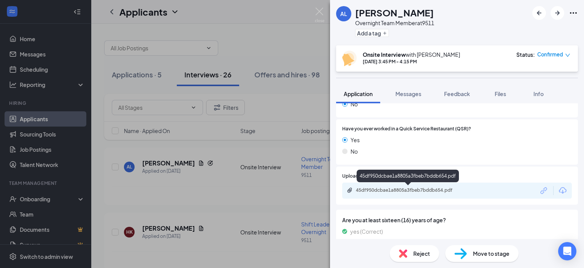 This screenshot has width=584, height=268. Describe the element at coordinates (384, 54) in the screenshot. I see `b: Onsite Interview` at that location.